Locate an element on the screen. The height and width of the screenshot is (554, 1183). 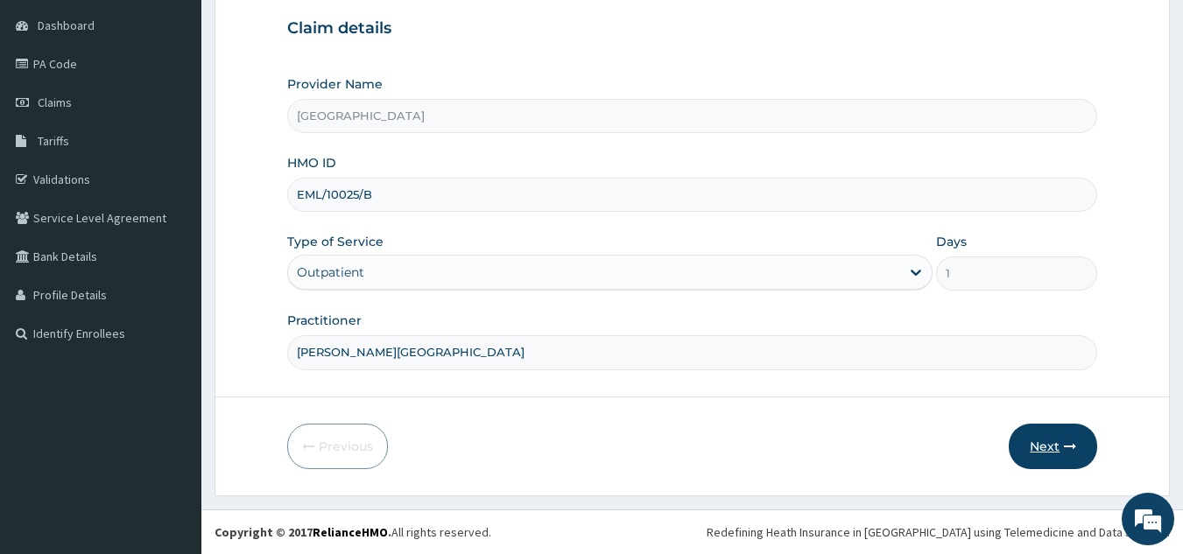
footer: All rights reserved. is located at coordinates (692, 531).